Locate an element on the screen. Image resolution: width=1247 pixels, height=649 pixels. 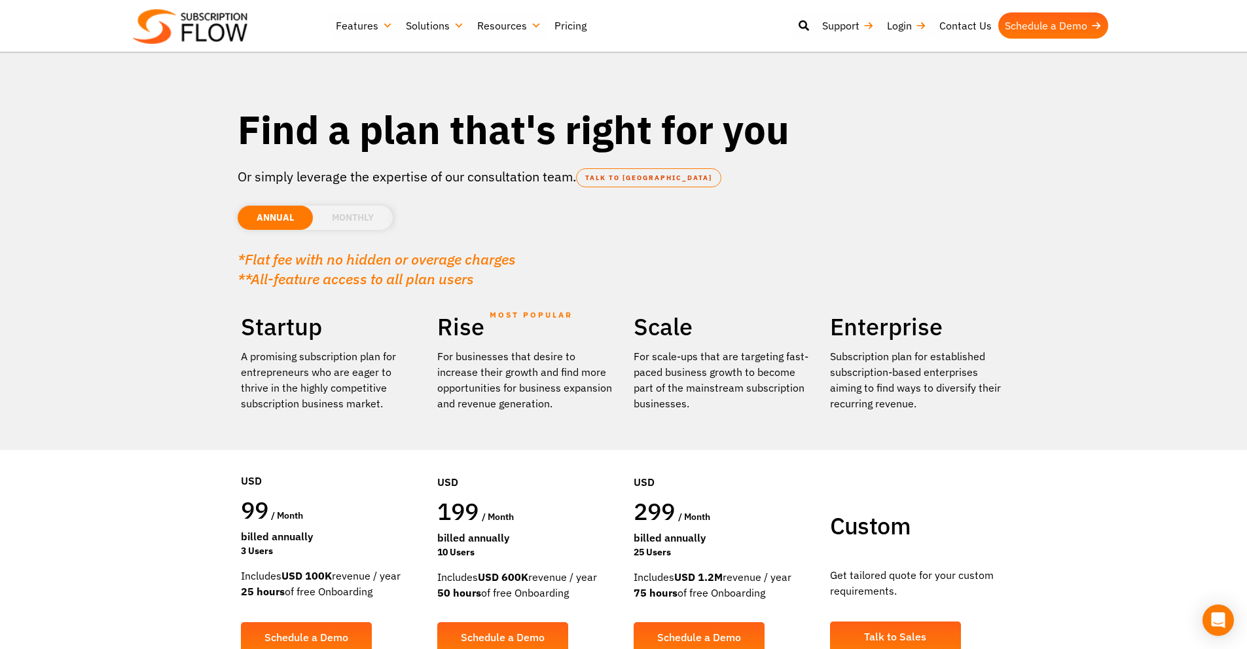
span: 99 is located at coordinates (255, 509).